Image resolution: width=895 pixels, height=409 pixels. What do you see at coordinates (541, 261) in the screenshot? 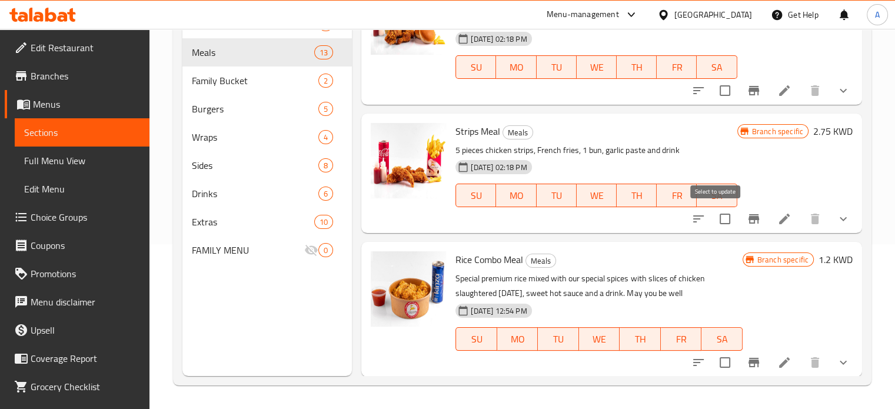
I see `span: Meals` at bounding box center [541, 261].